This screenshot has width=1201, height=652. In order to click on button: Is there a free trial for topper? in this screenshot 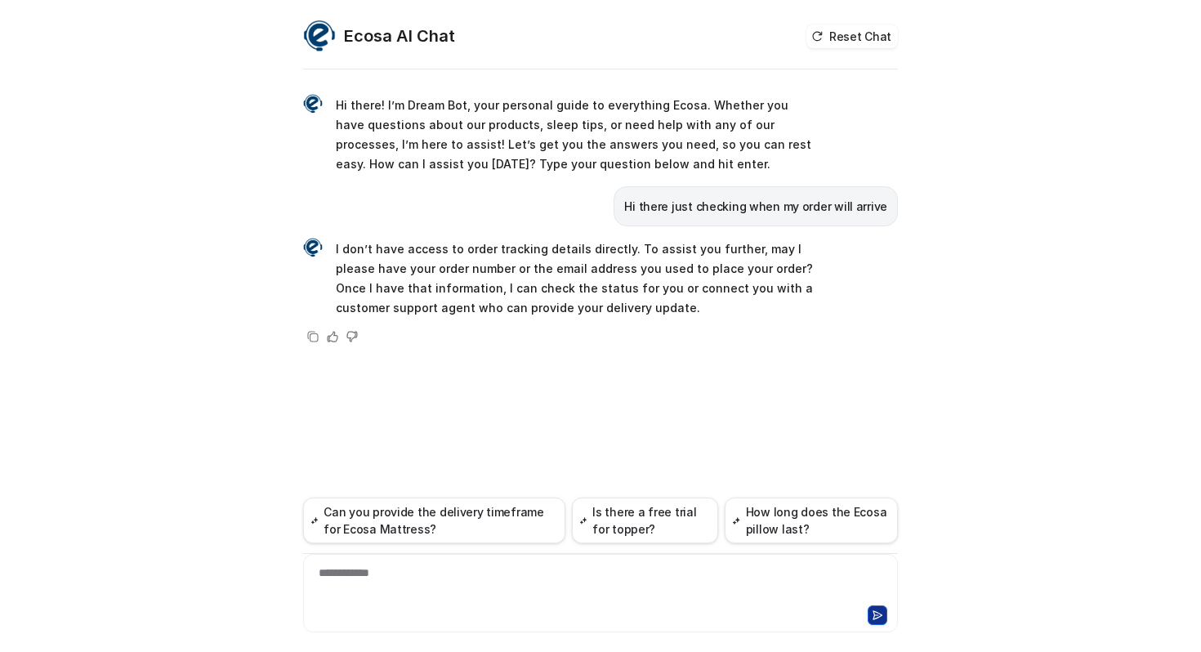, I will do `click(645, 520)`.